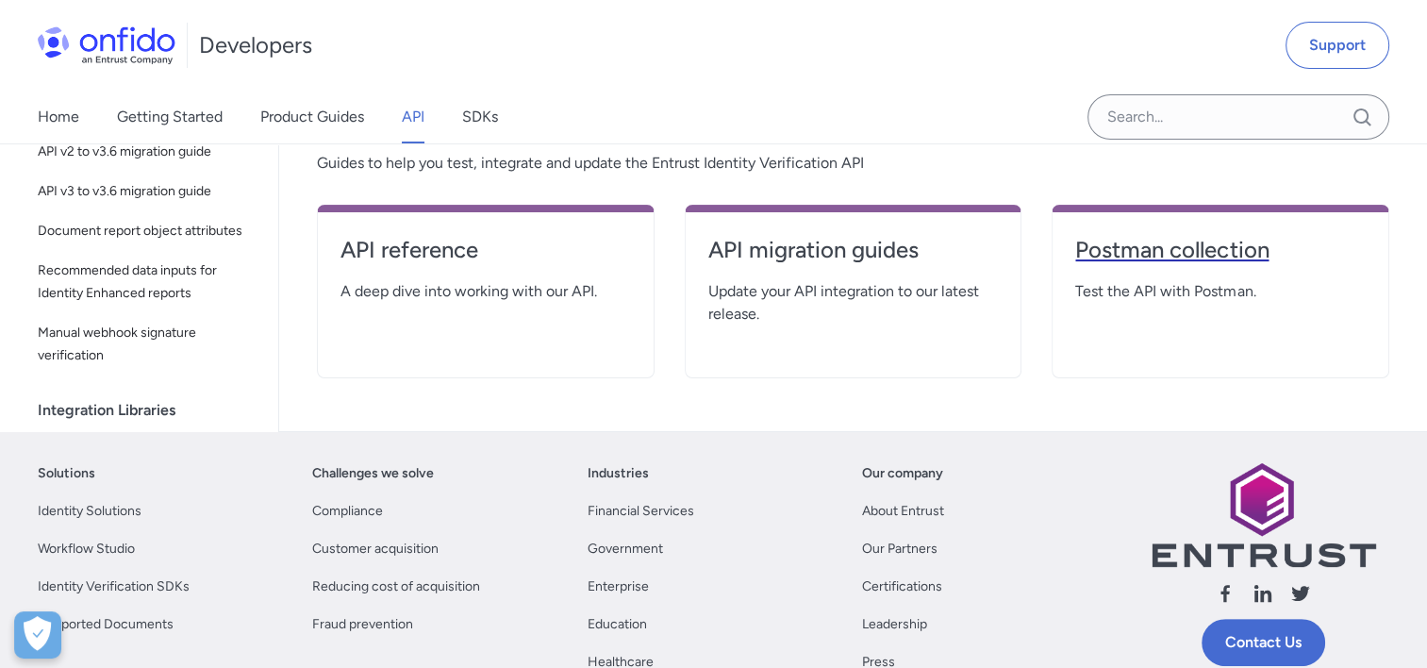 The image size is (1427, 668). I want to click on div: Cookie Preferences, so click(38, 635).